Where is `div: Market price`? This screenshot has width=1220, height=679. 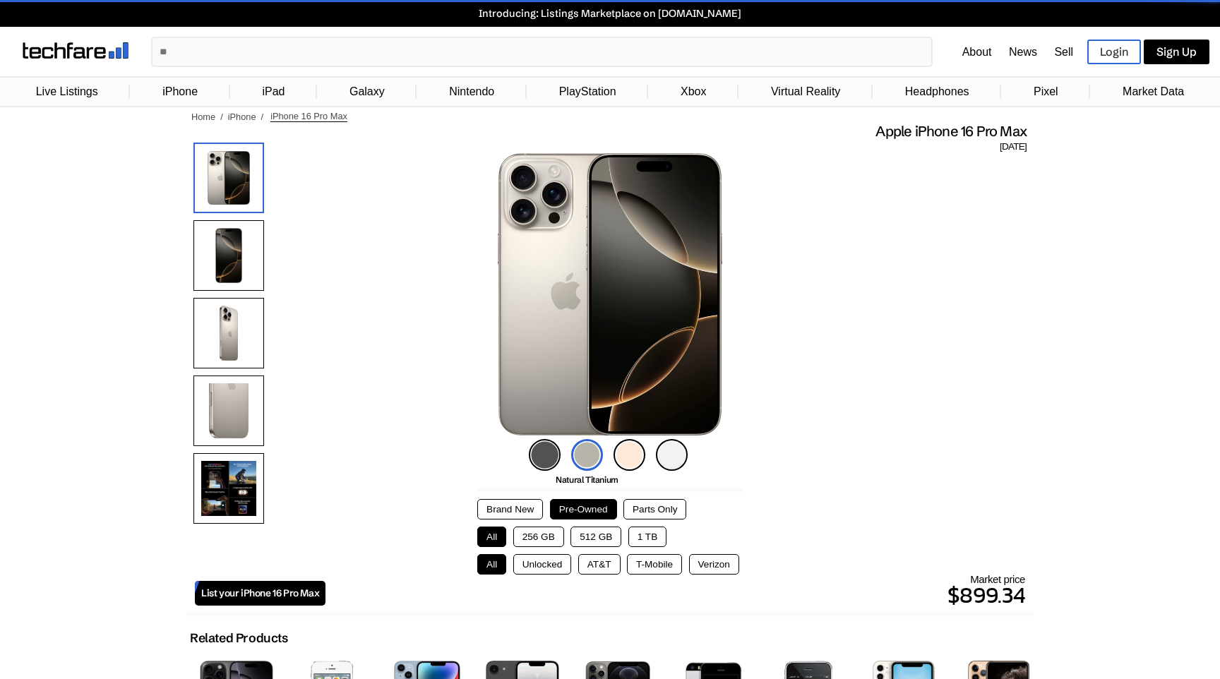
div: Market price is located at coordinates (675, 592).